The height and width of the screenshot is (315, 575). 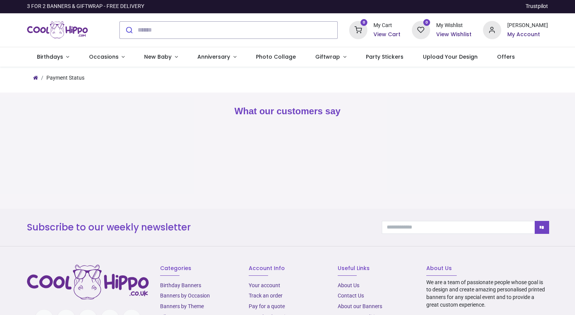 What do you see at coordinates (360, 306) in the screenshot?
I see `a: About our Banners` at bounding box center [360, 306].